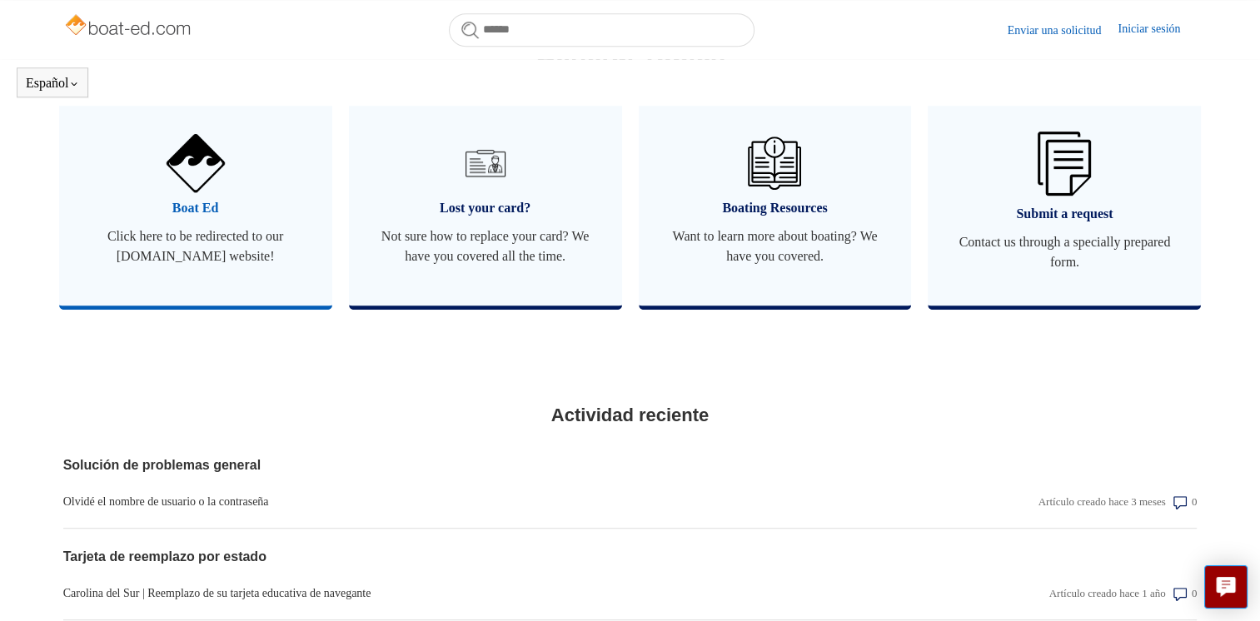 This screenshot has height=621, width=1260. What do you see at coordinates (1108, 594) in the screenshot?
I see `div: Artículo creado hace 1 año` at bounding box center [1108, 594].